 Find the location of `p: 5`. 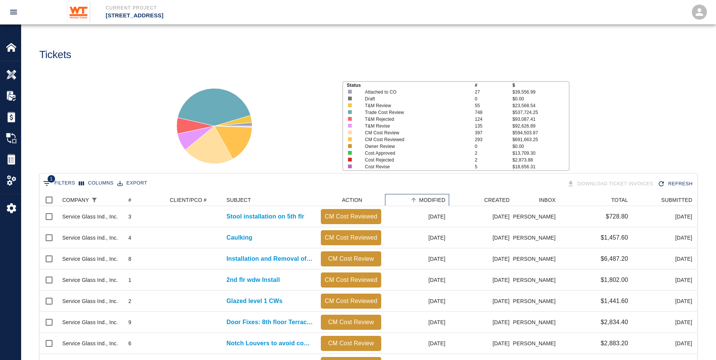

p: 5 is located at coordinates (494, 167).